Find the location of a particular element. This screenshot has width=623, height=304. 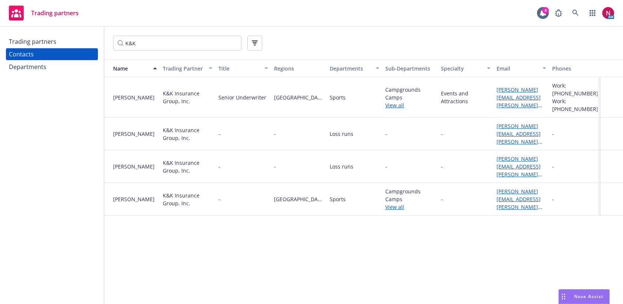

a: Search is located at coordinates (576, 13).